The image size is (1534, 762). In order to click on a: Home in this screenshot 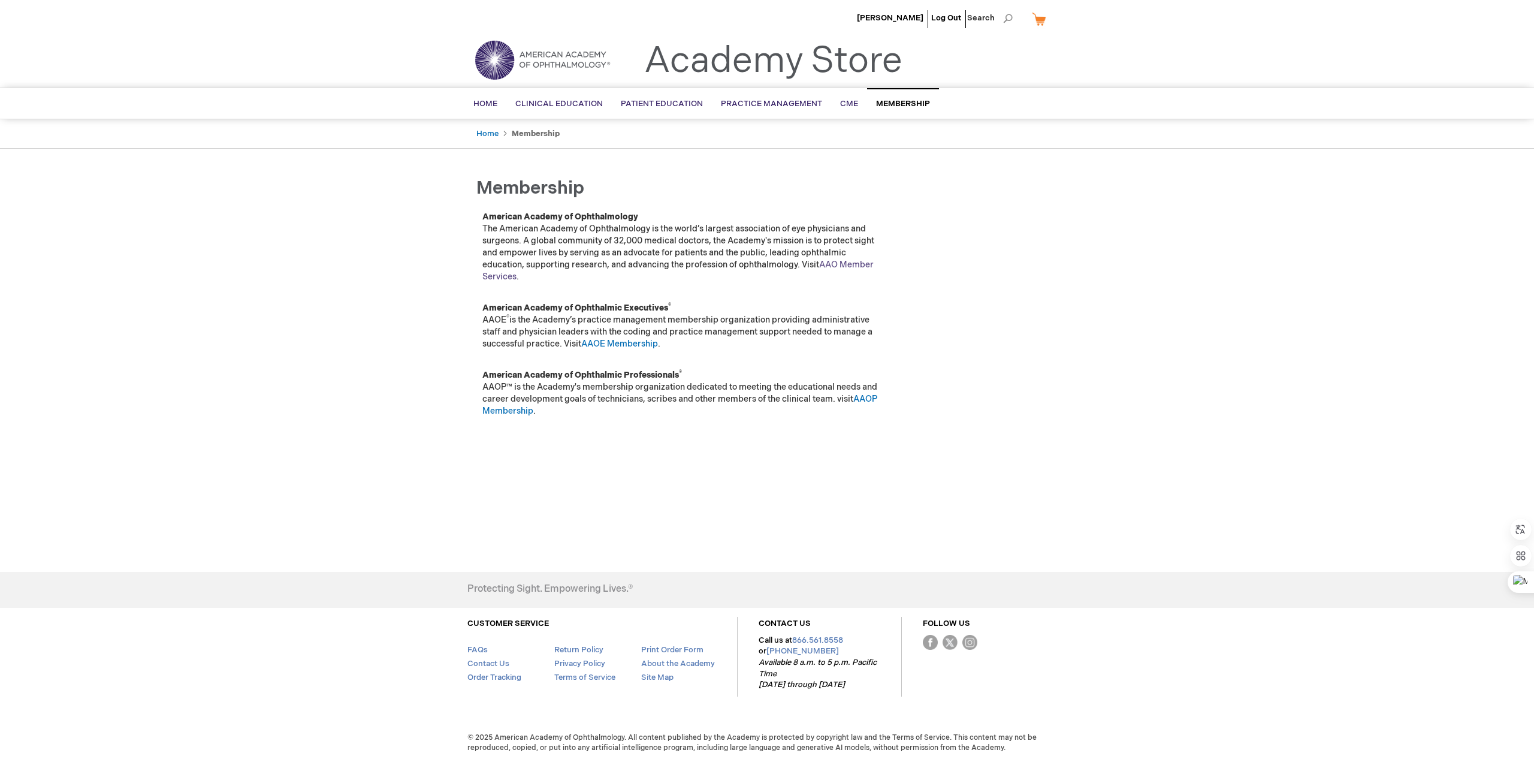, I will do `click(487, 134)`.